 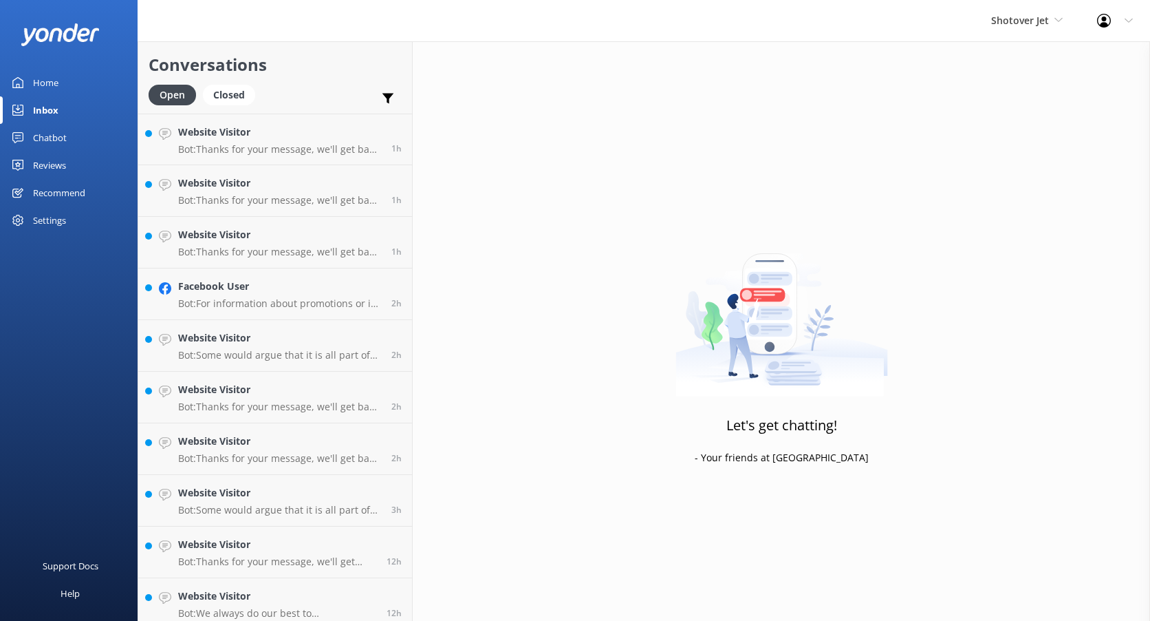 What do you see at coordinates (396, 354) in the screenshot?
I see `span: Sep 01 2025 10:55am (UTC +12:00) Pacific/Auckland` at bounding box center [396, 354].